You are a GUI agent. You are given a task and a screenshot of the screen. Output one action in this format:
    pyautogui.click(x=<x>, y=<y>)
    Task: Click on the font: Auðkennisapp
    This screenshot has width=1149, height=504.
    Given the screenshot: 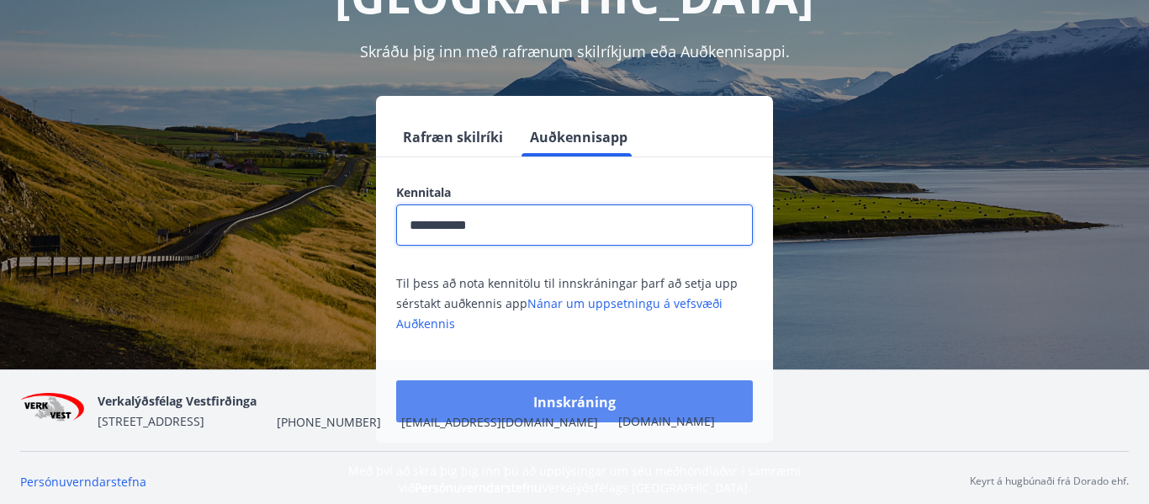 What is the action you would take?
    pyautogui.click(x=579, y=137)
    